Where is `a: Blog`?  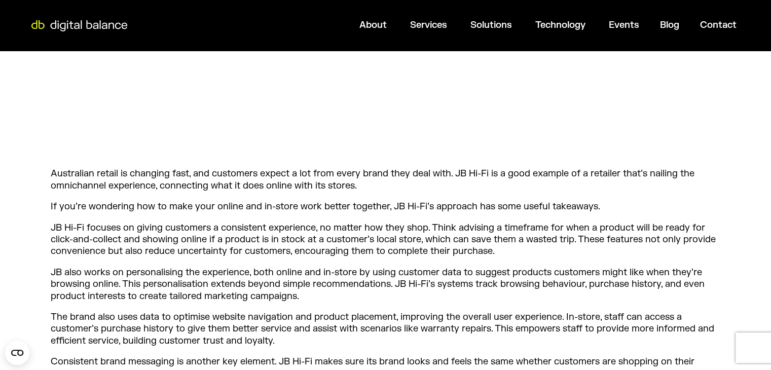
a: Blog is located at coordinates (670, 25).